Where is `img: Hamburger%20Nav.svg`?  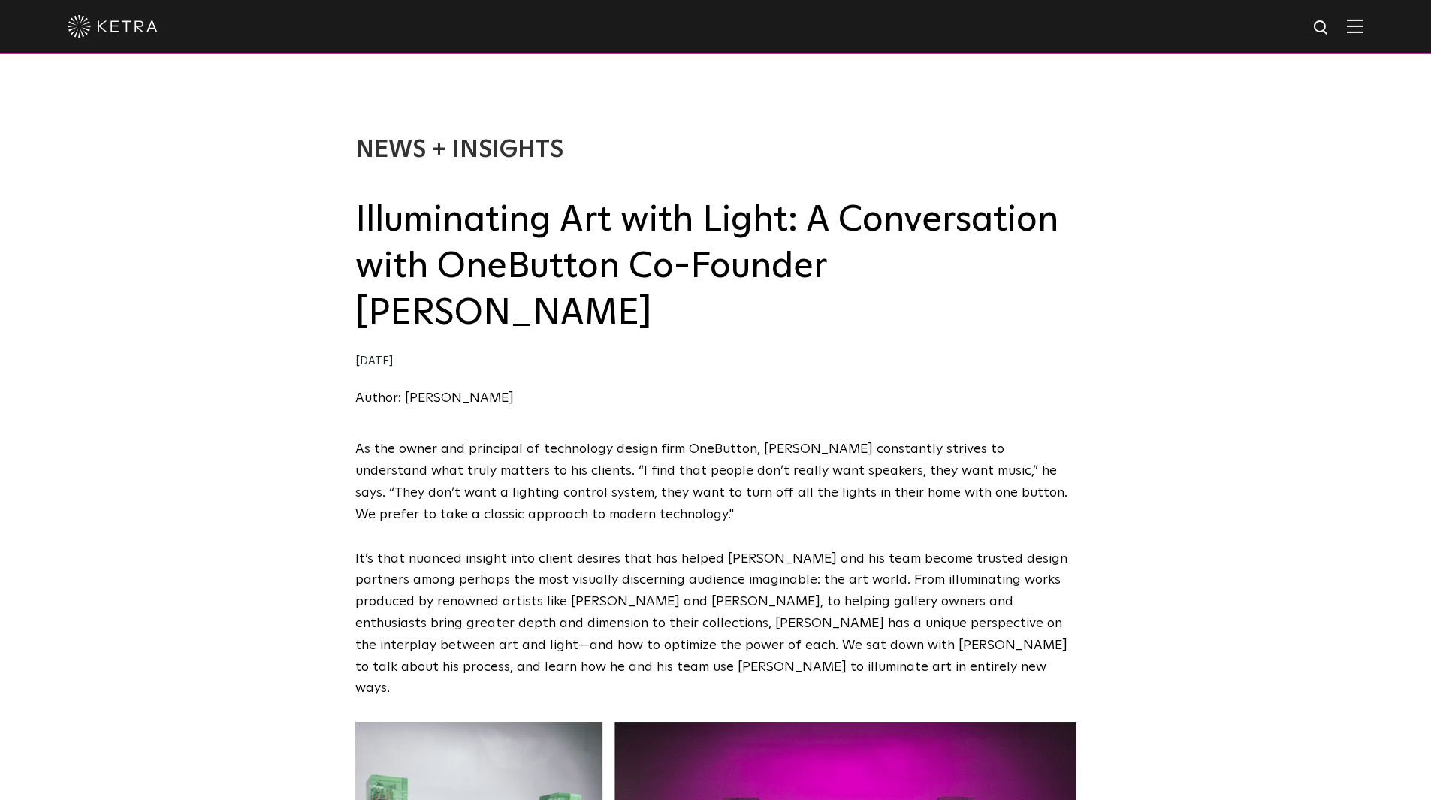
img: Hamburger%20Nav.svg is located at coordinates (1355, 26).